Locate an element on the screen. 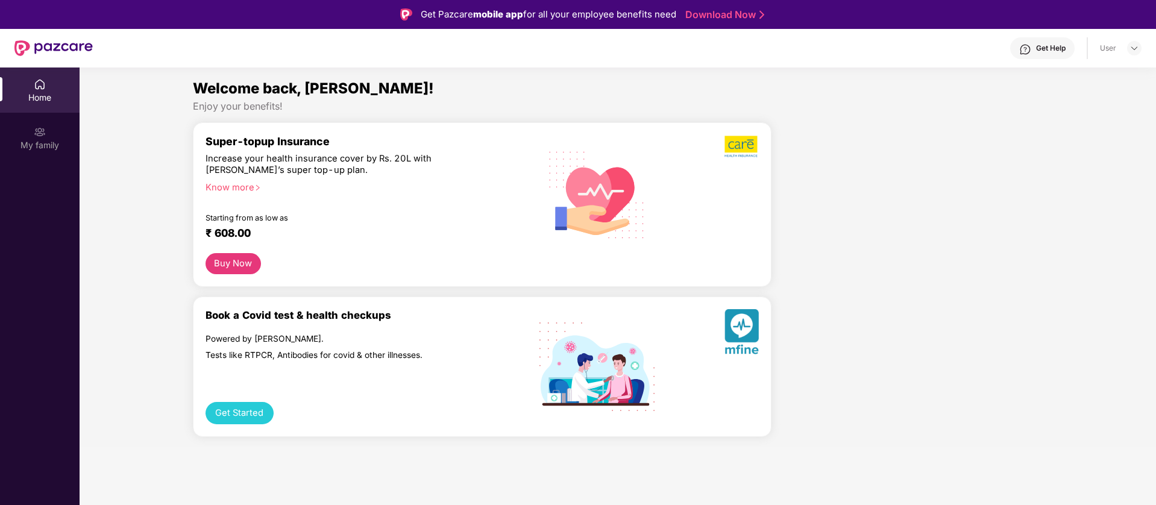  a: Download Now is located at coordinates (722, 14).